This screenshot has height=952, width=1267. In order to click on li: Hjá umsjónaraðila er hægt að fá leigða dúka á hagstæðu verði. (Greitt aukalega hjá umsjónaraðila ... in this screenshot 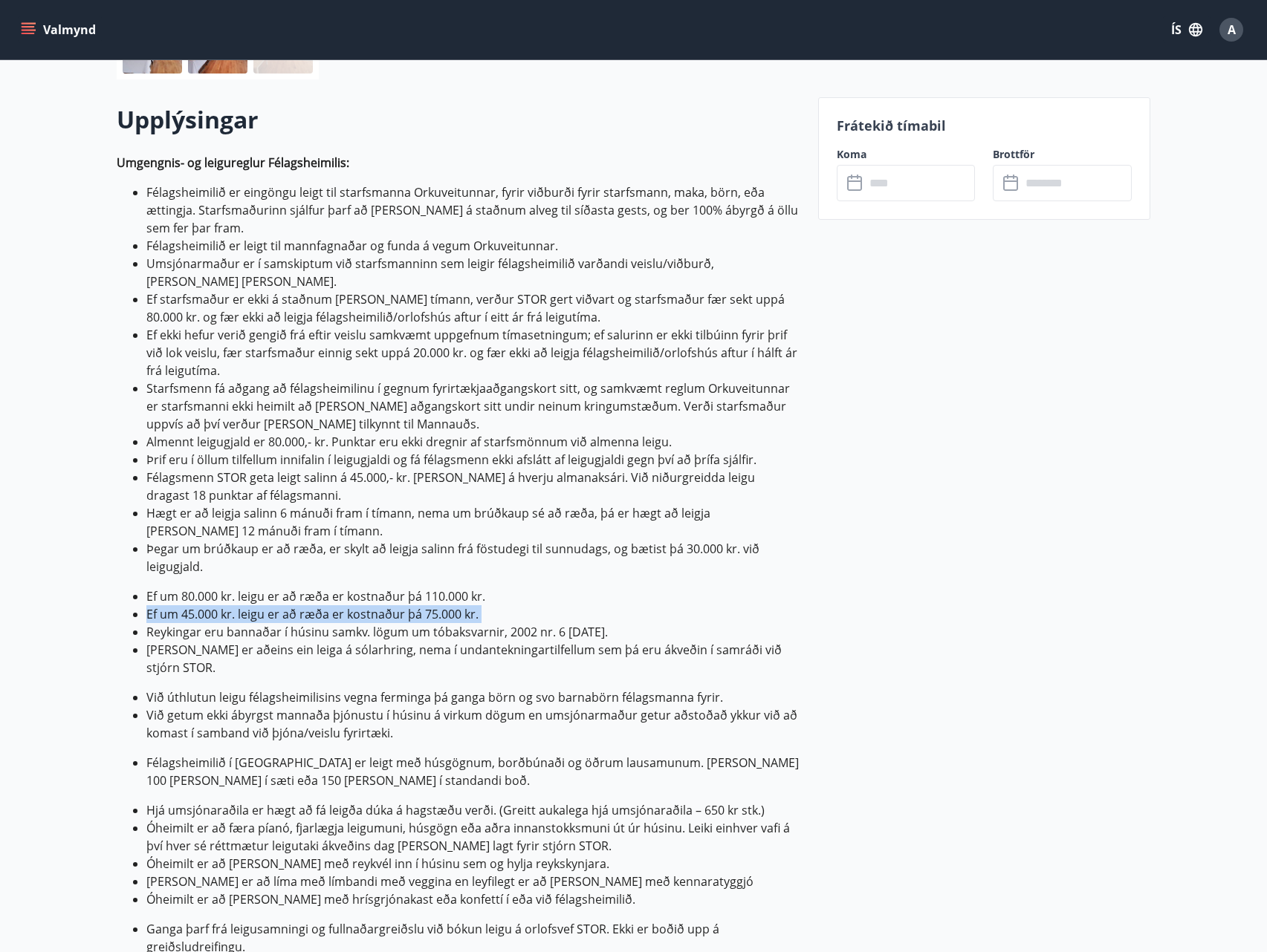, I will do `click(473, 811)`.